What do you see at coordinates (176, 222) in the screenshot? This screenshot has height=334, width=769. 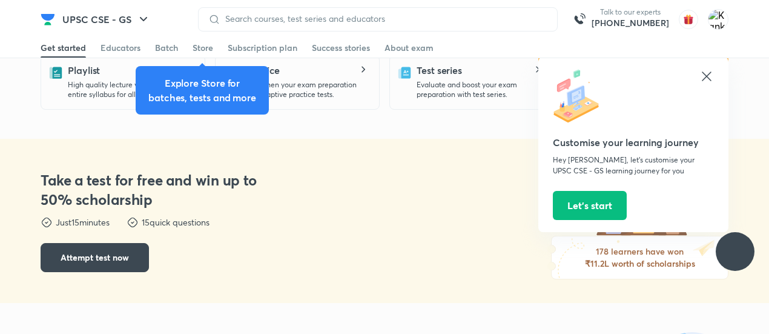 I see `p: 15 quick questions` at bounding box center [176, 222].